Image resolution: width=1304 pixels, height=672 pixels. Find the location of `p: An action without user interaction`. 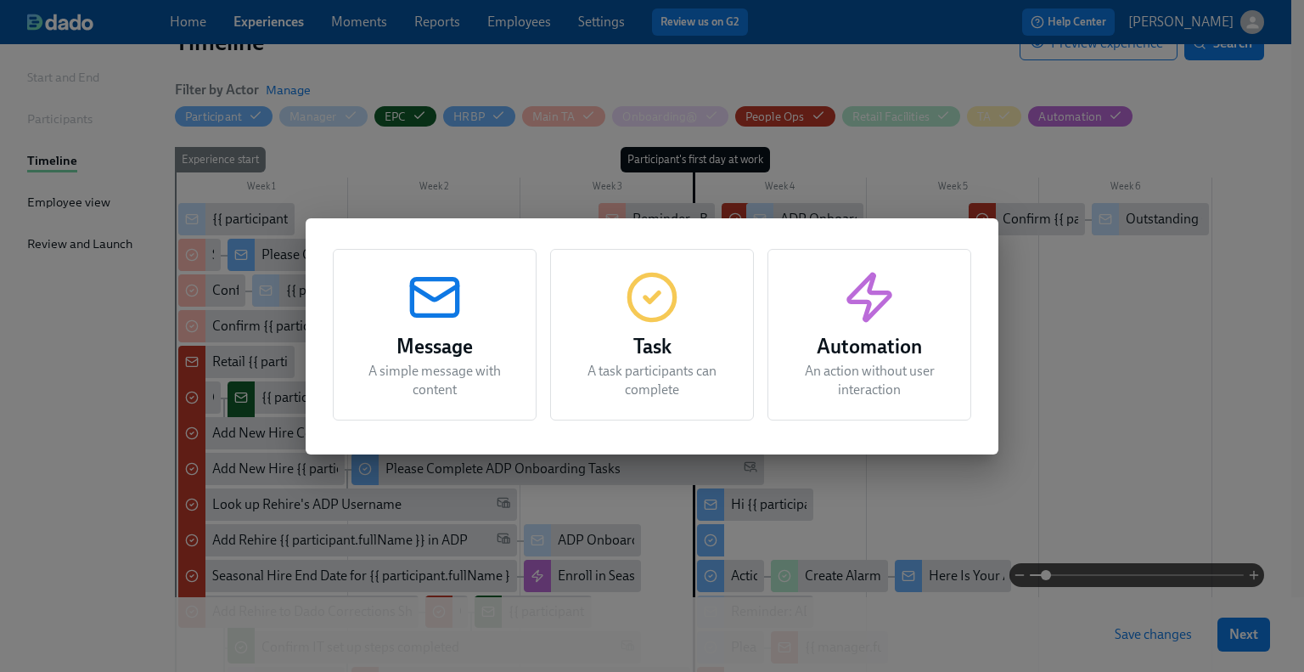

p: An action without user interaction is located at coordinates (869, 380).